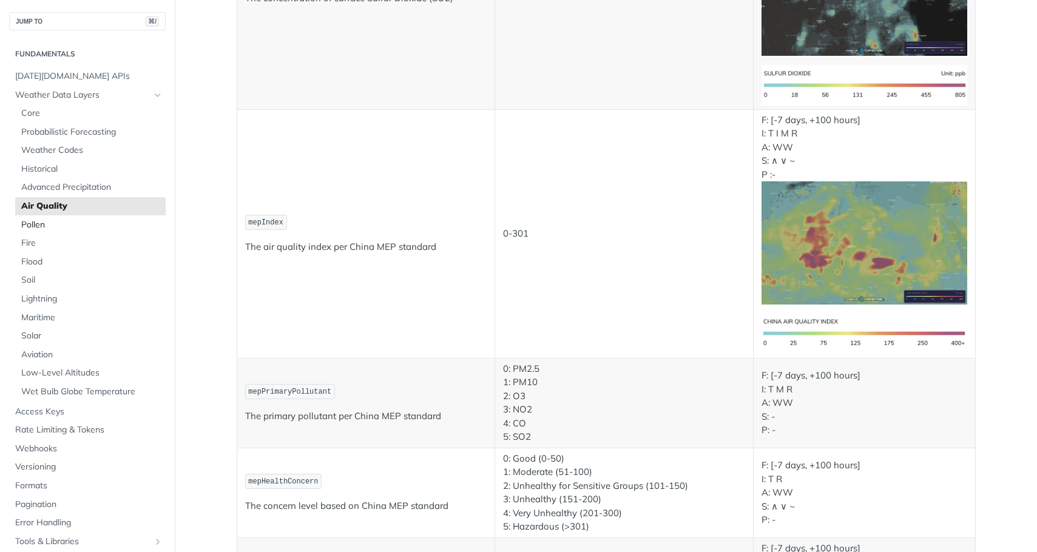  Describe the element at coordinates (92, 262) in the screenshot. I see `span: Flood` at that location.